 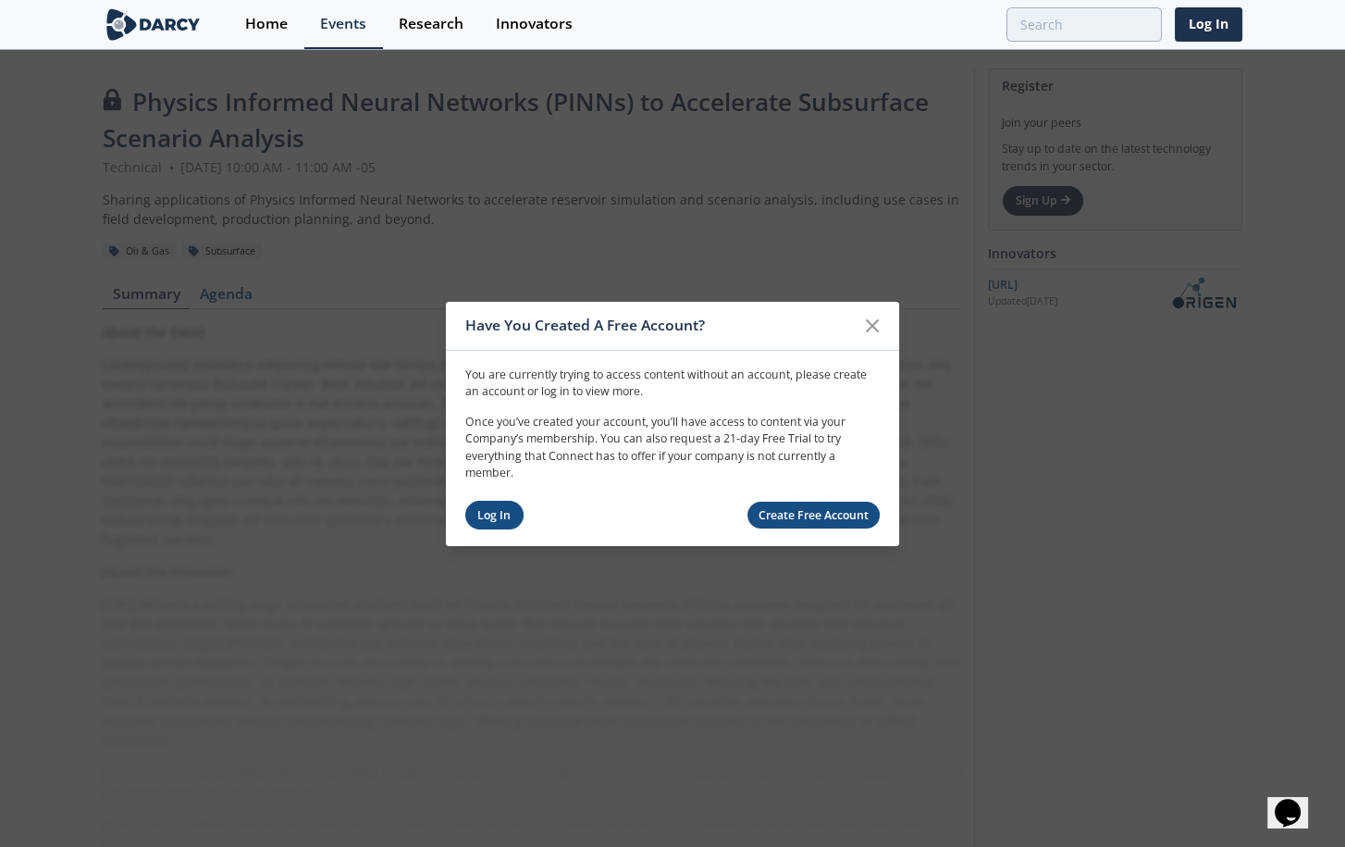 I want to click on div: Research, so click(x=431, y=24).